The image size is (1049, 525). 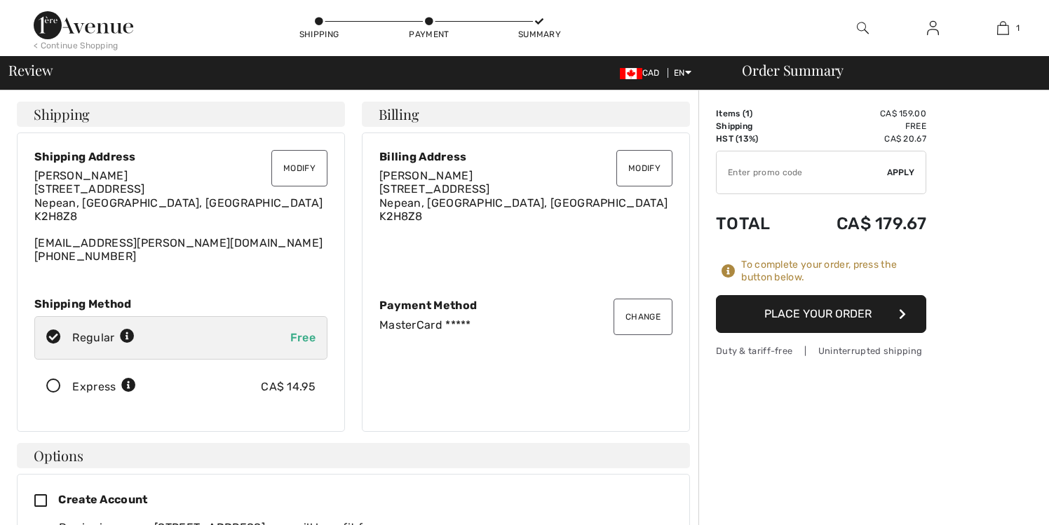 I want to click on img: My Bag, so click(x=1003, y=28).